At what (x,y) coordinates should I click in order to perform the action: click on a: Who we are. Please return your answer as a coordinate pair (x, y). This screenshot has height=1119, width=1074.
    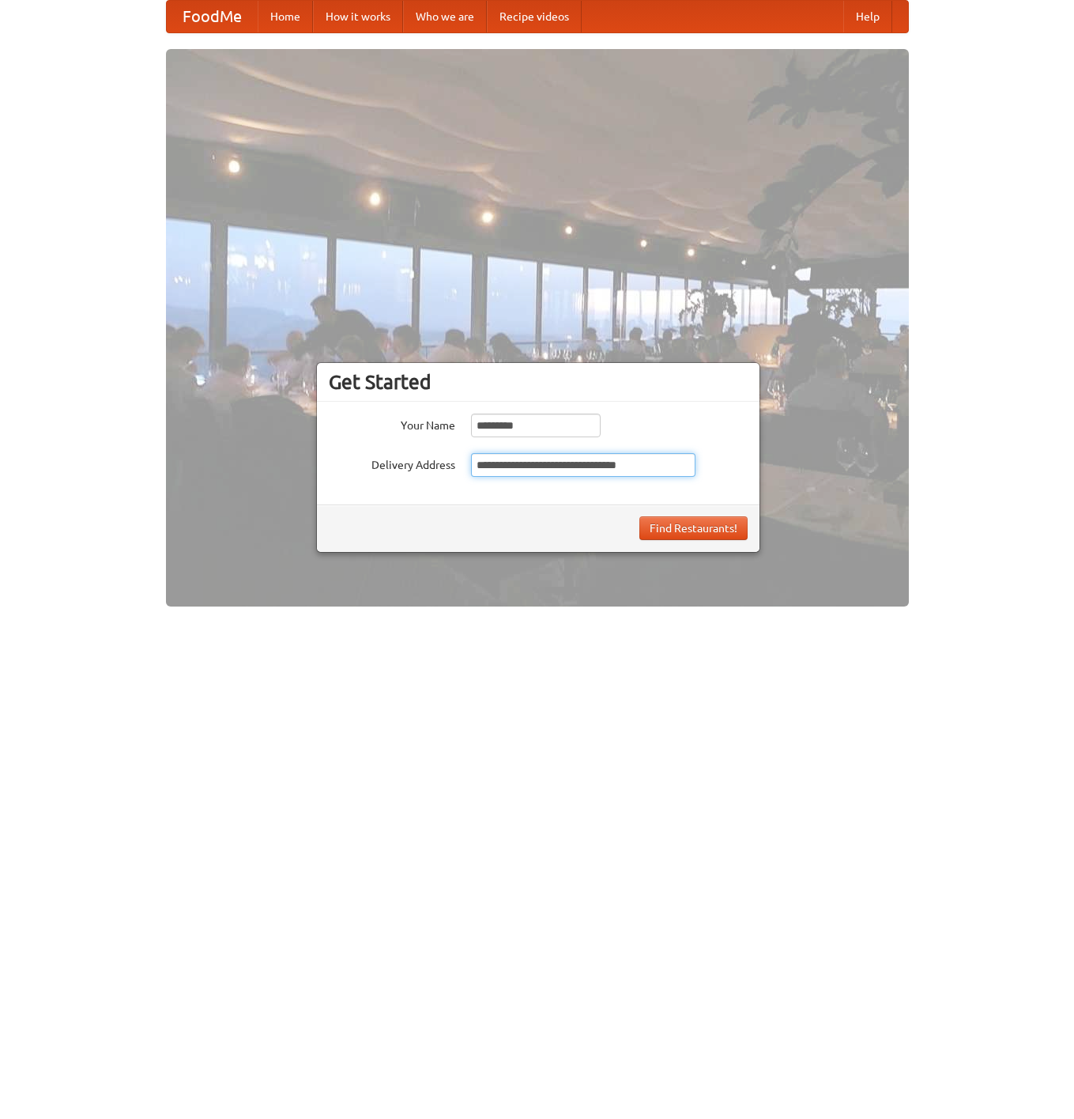
    Looking at the image, I should click on (445, 17).